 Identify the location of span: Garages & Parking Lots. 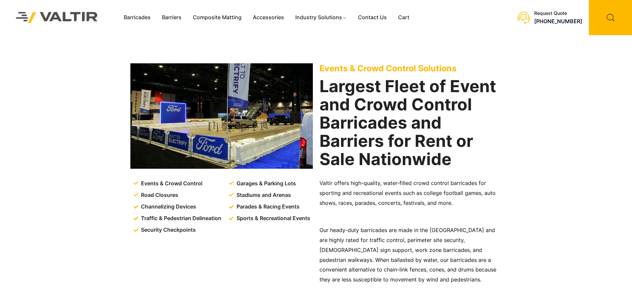
(266, 184).